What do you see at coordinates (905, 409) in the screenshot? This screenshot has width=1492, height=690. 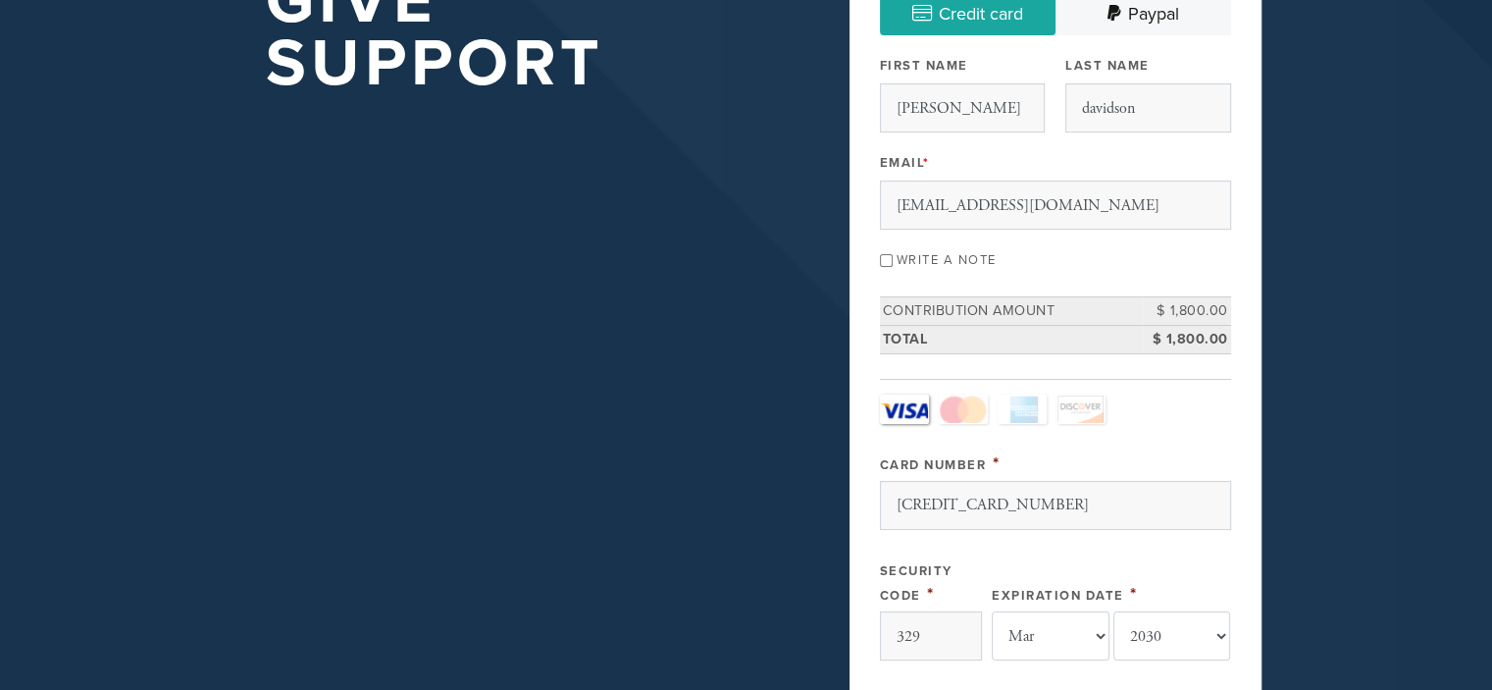 I see `a: Visa` at bounding box center [905, 409].